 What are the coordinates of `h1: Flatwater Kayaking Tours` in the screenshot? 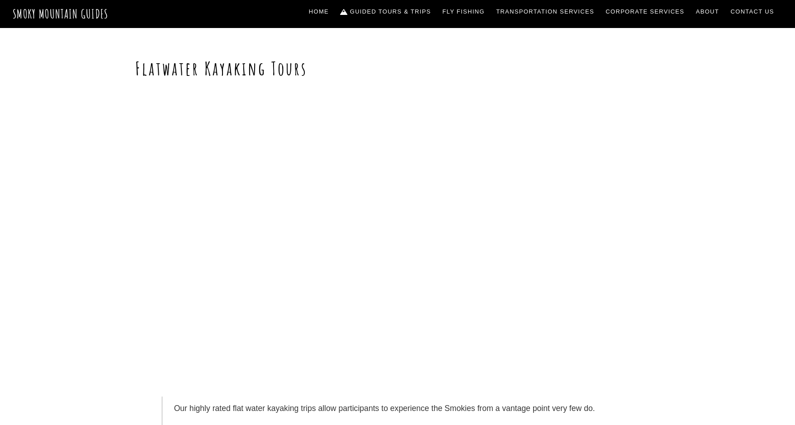 It's located at (397, 69).